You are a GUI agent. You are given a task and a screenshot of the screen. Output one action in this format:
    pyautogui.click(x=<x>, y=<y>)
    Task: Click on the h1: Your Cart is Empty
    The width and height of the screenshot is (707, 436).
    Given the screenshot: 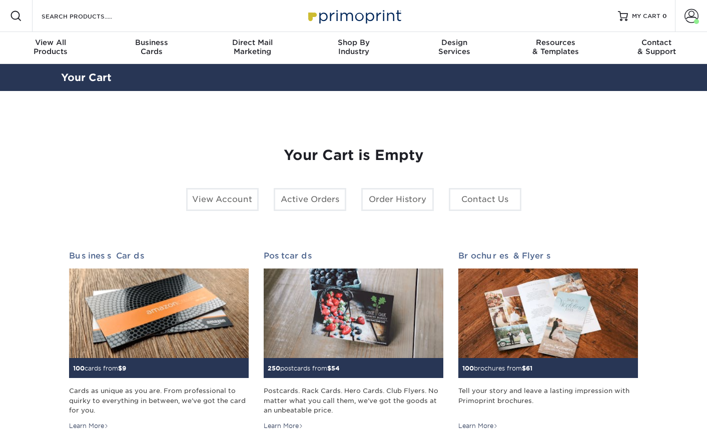 What is the action you would take?
    pyautogui.click(x=354, y=156)
    